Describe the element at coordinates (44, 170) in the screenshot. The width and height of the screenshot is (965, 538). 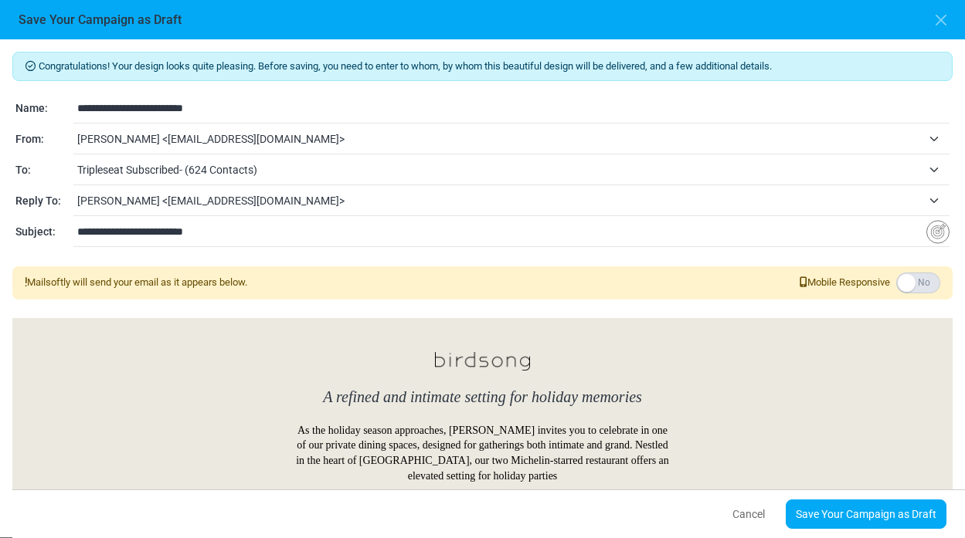
I see `div: To:` at that location.